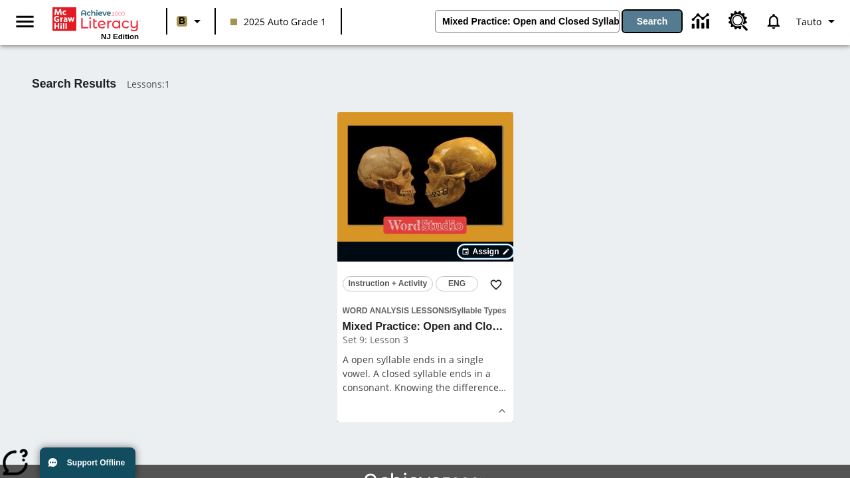 The height and width of the screenshot is (478, 850). What do you see at coordinates (25, 21) in the screenshot?
I see `button: Open side menu` at bounding box center [25, 21].